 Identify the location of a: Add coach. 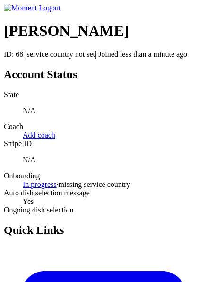
(39, 135).